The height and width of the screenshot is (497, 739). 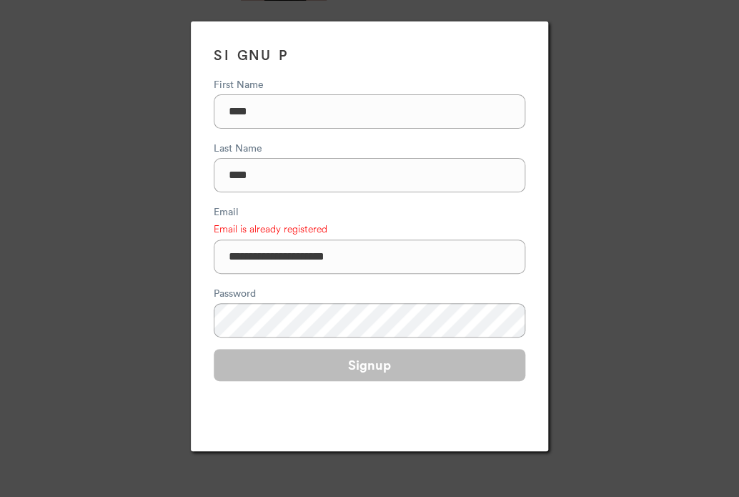 What do you see at coordinates (370, 147) in the screenshot?
I see `div: Last Name` at bounding box center [370, 147].